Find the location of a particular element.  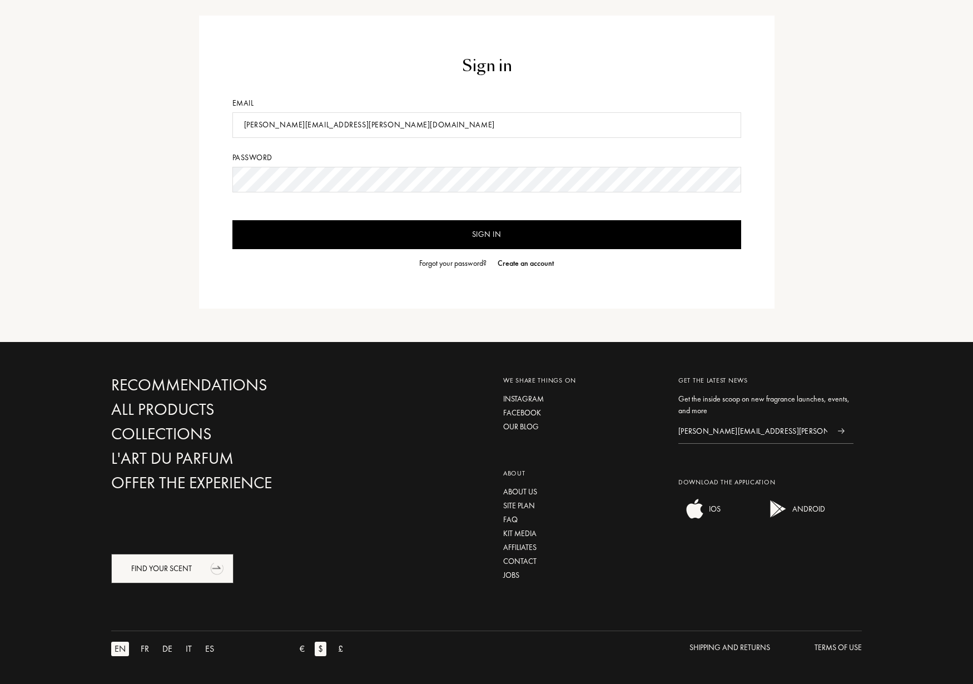

img: news_send.svg is located at coordinates (841, 431).